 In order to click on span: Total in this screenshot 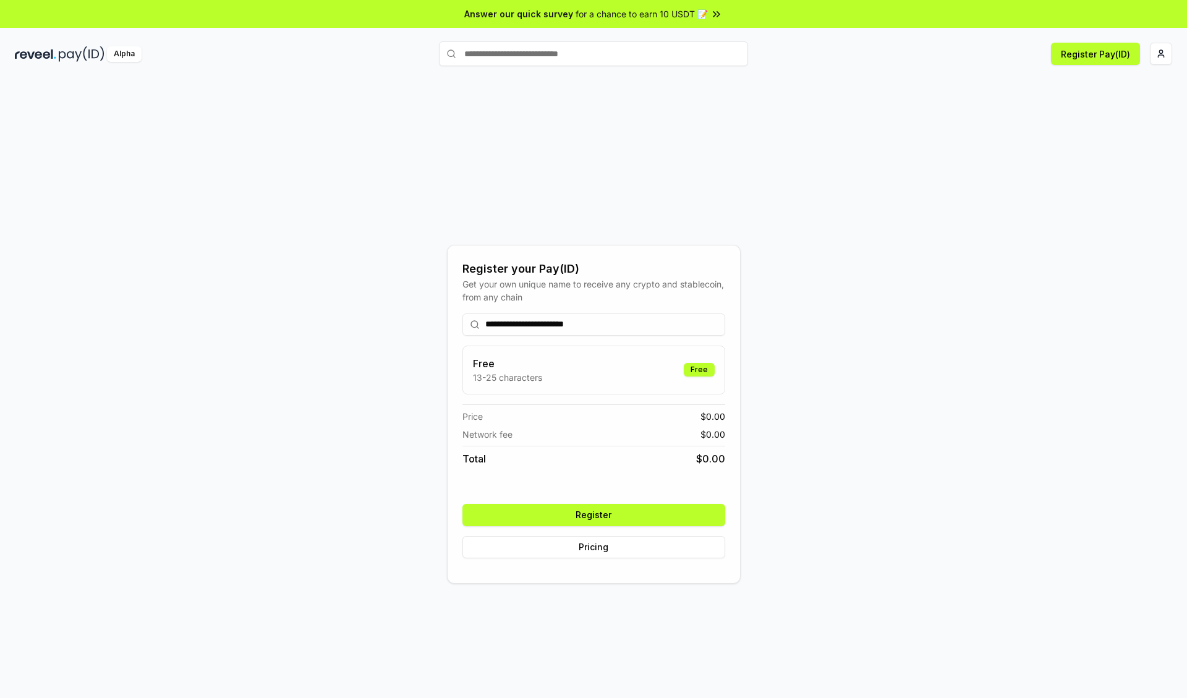, I will do `click(474, 459)`.